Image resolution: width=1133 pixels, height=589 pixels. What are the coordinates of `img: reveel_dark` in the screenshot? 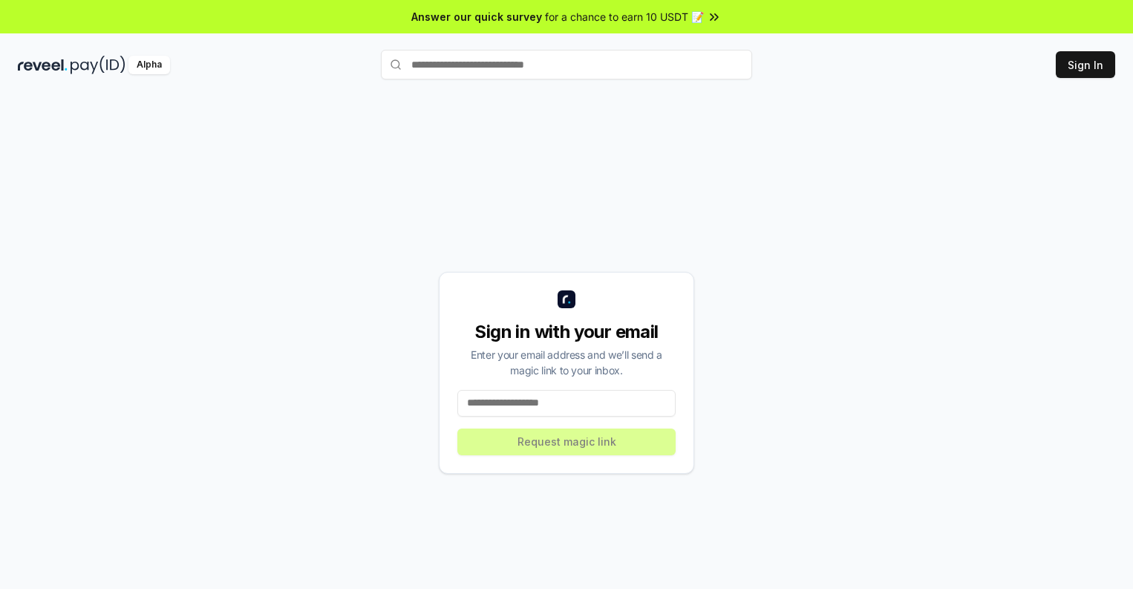 It's located at (42, 65).